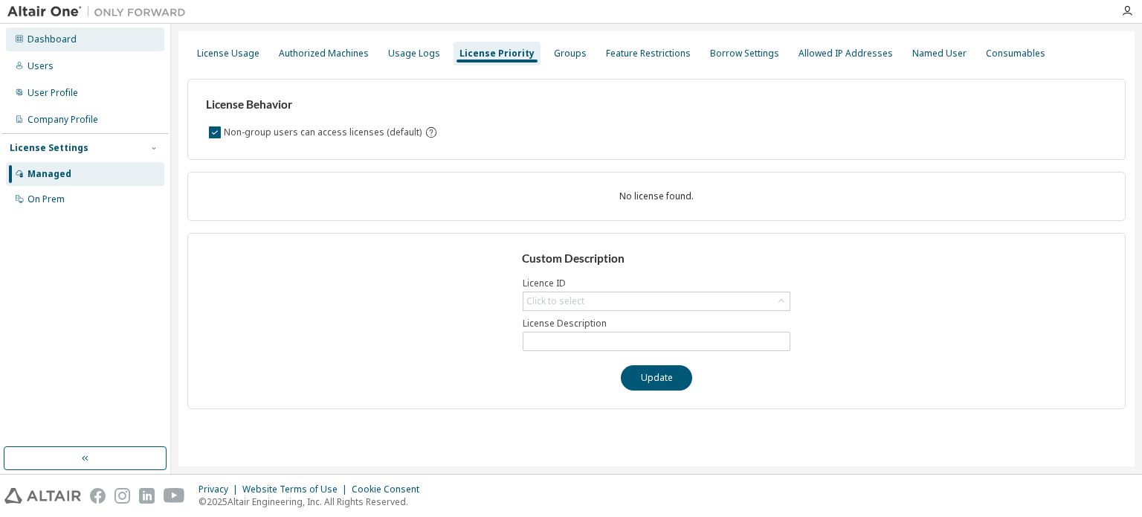 The height and width of the screenshot is (517, 1142). Describe the element at coordinates (845, 54) in the screenshot. I see `div: Allowed IP Addresses` at that location.